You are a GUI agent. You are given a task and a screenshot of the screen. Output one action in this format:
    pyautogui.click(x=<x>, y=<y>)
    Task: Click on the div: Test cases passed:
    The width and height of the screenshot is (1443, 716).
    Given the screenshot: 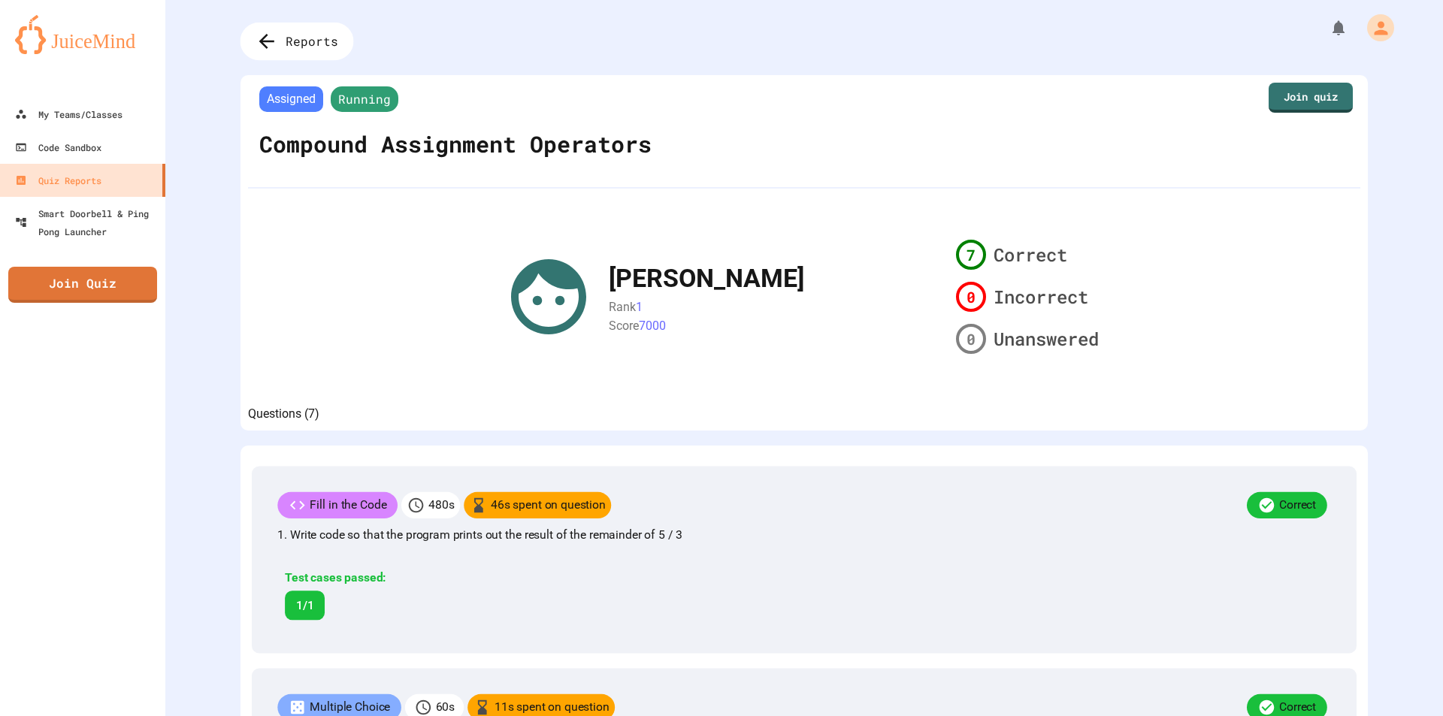 What is the action you would take?
    pyautogui.click(x=431, y=579)
    